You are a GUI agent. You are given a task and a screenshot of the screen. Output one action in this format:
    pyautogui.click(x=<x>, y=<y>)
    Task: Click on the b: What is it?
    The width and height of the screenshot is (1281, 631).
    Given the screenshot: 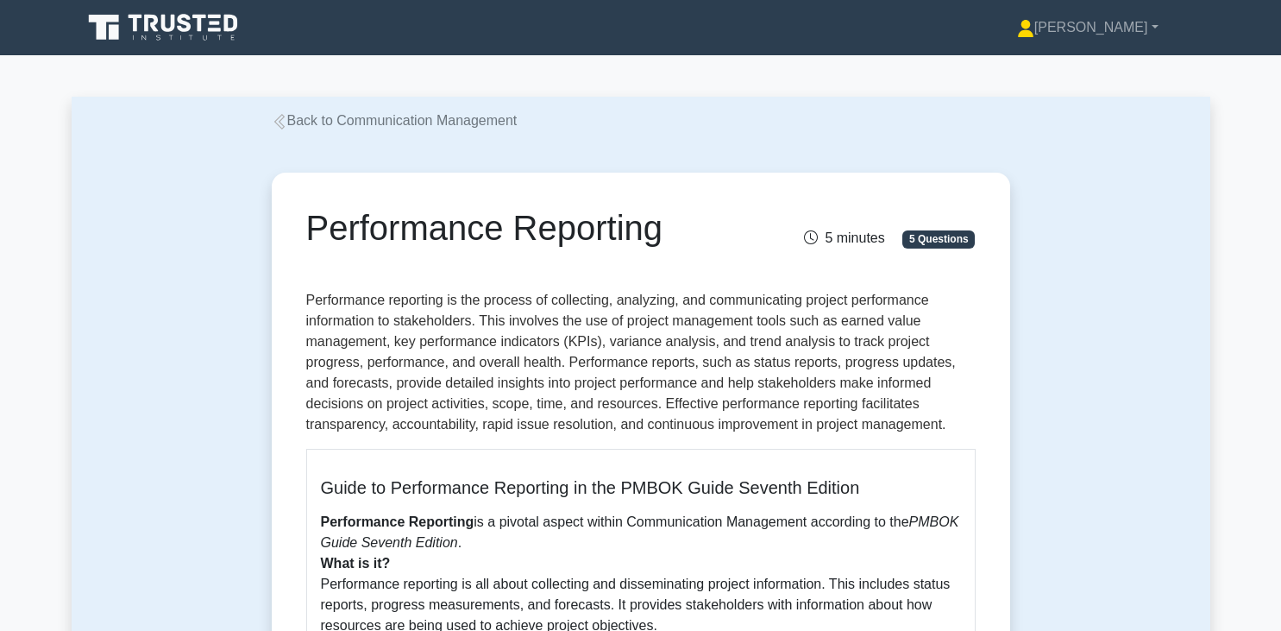 What is the action you would take?
    pyautogui.click(x=355, y=562)
    